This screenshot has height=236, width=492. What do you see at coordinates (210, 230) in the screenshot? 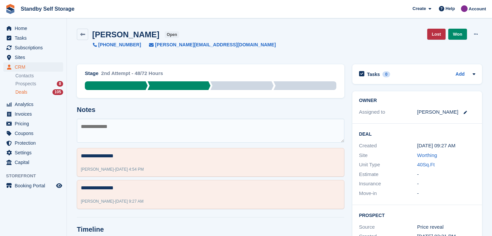
I see `h2: Timeline` at bounding box center [210, 230].